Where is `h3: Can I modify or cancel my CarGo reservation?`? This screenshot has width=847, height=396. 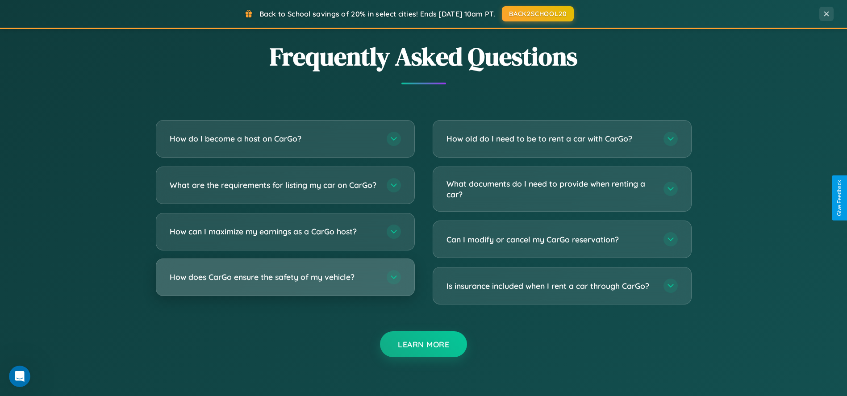
h3: Can I modify or cancel my CarGo reservation? is located at coordinates (550, 239).